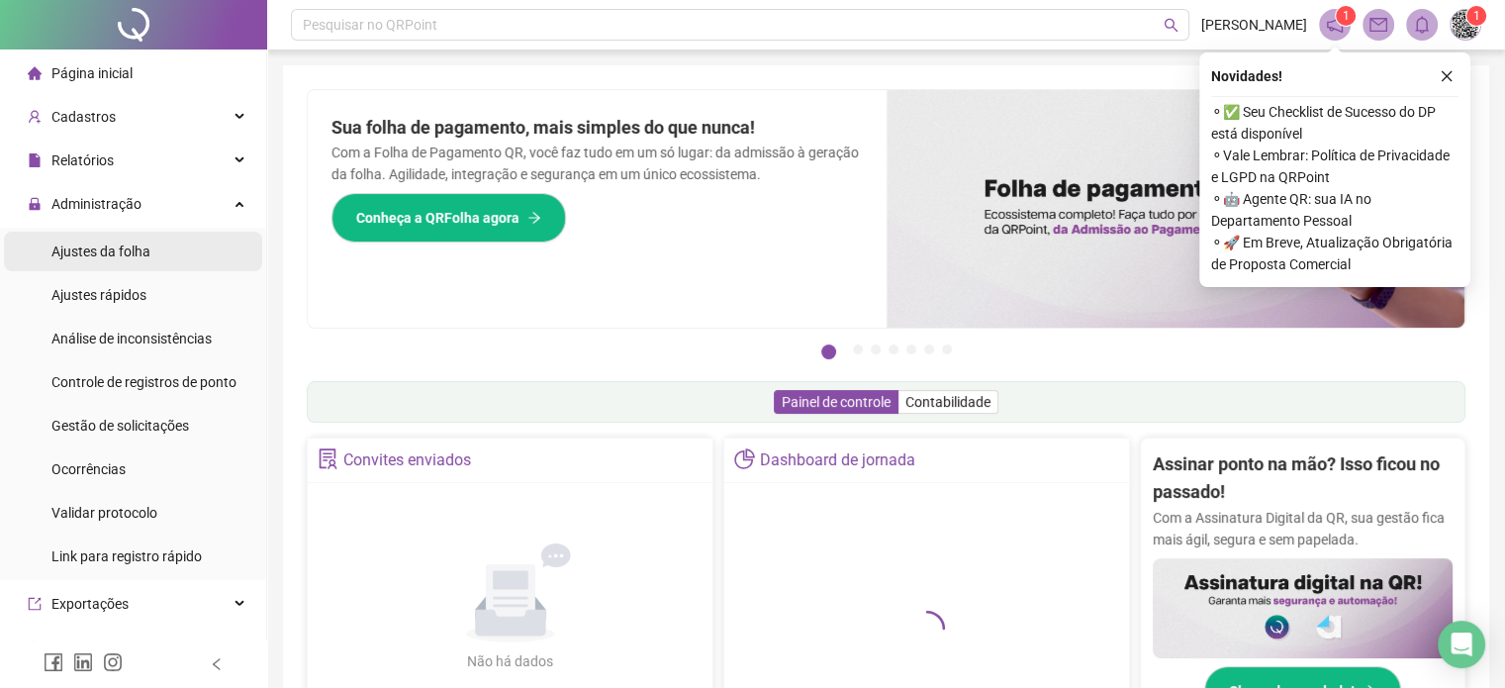 The width and height of the screenshot is (1505, 688). What do you see at coordinates (96, 204) in the screenshot?
I see `span: Administração` at bounding box center [96, 204].